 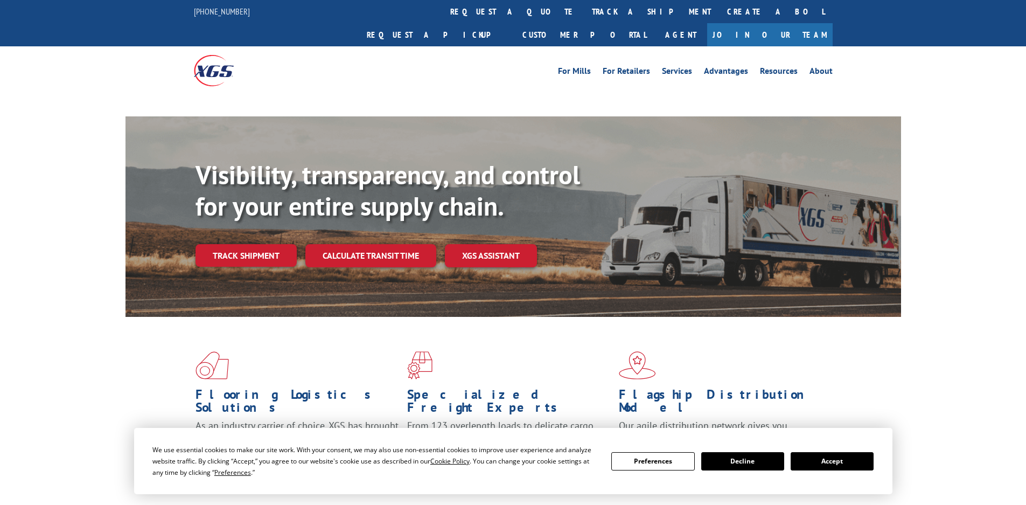 I want to click on h1: Flooring Logistics Solutions, so click(x=297, y=404).